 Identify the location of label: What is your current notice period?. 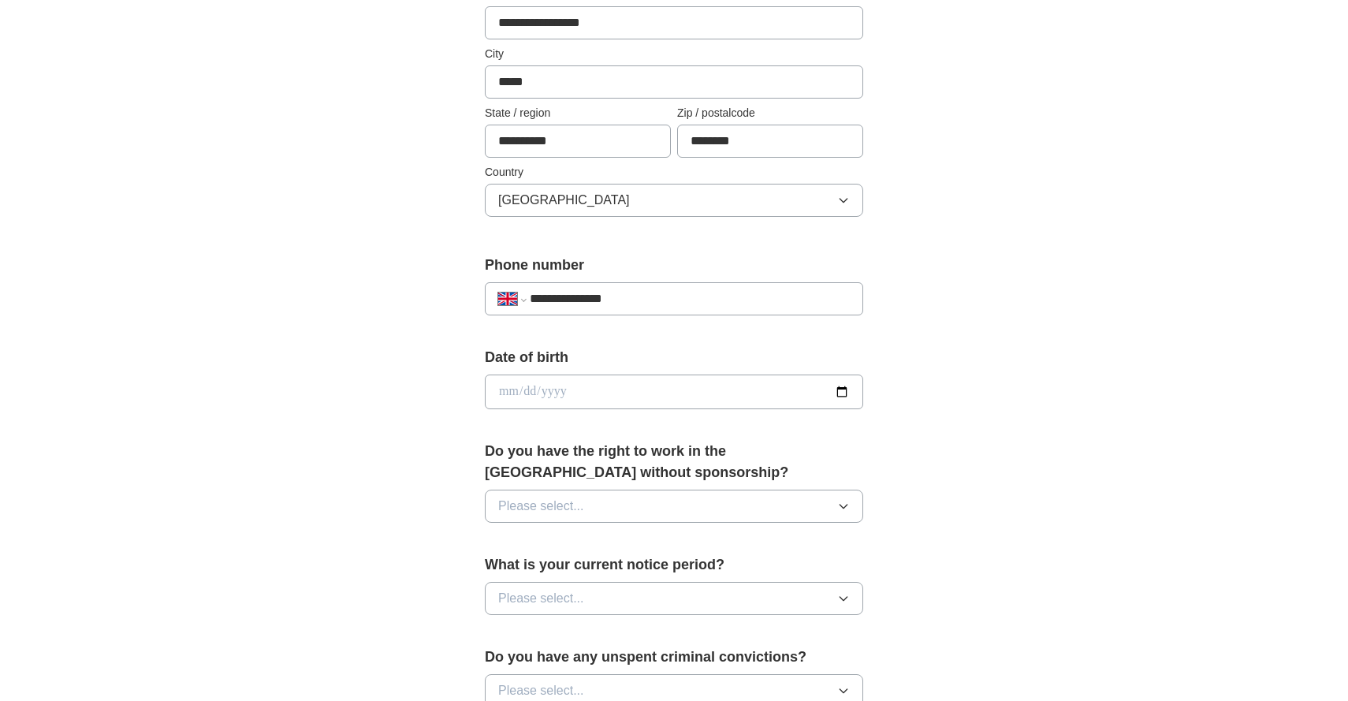
(674, 564).